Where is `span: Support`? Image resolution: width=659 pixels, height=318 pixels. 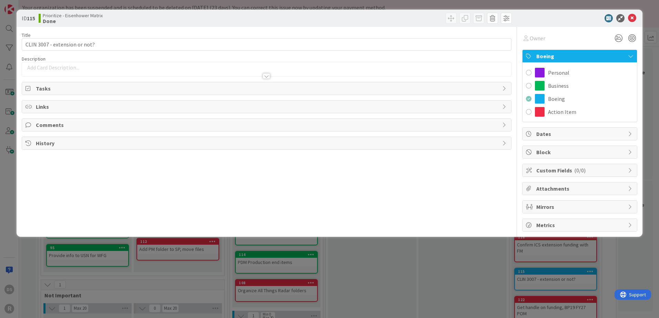
span: Support is located at coordinates (23, 5).